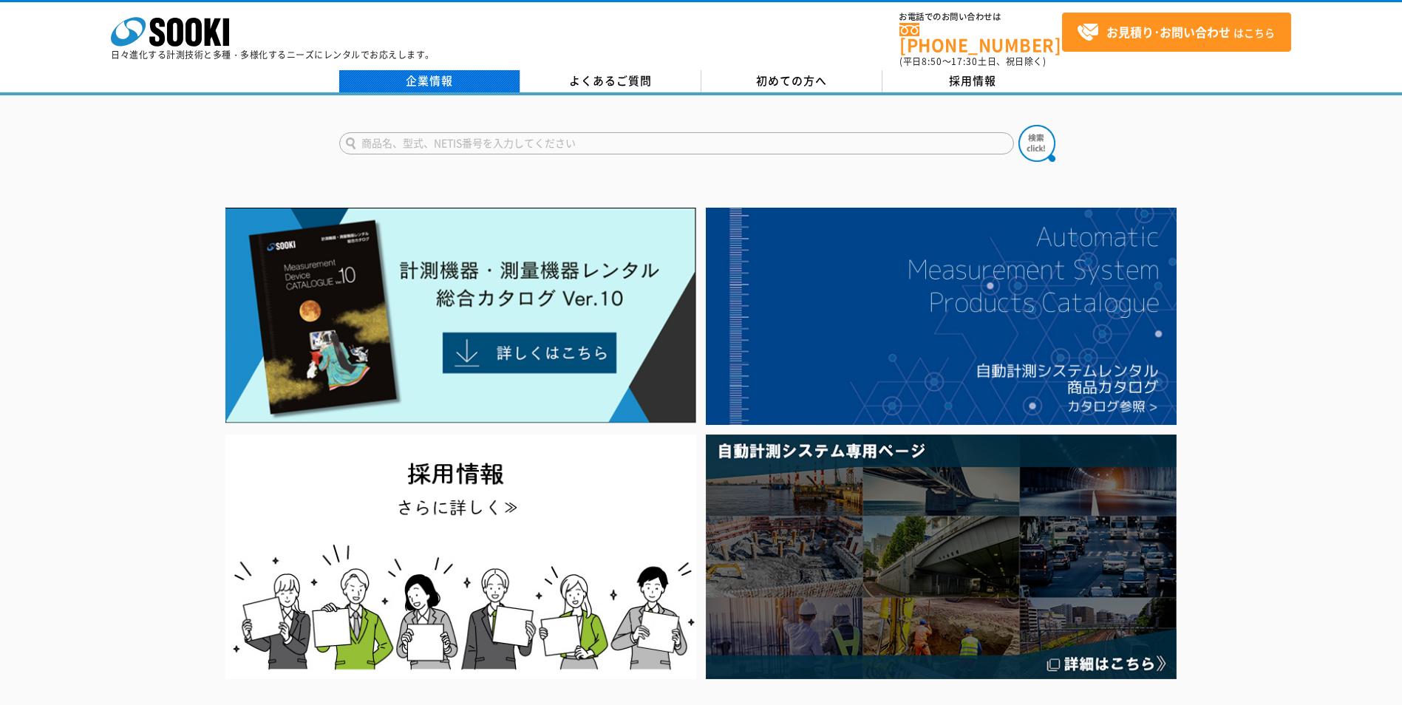 The width and height of the screenshot is (1402, 705). Describe the element at coordinates (981, 17) in the screenshot. I see `span: お電話でのお問い合わせは` at that location.